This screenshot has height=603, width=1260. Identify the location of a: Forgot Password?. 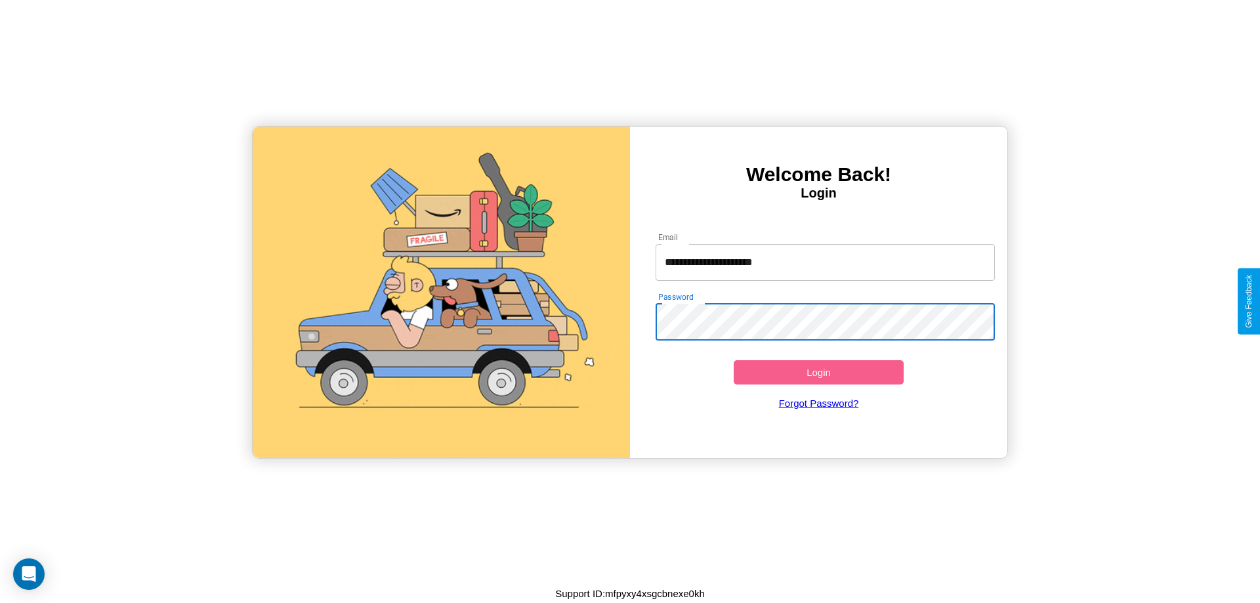
(819, 403).